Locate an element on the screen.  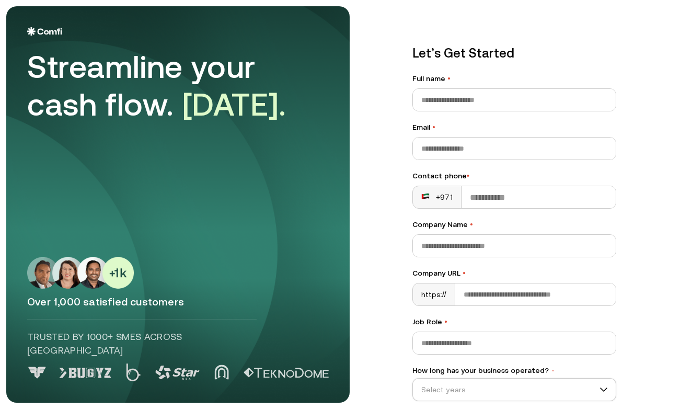
label: Job Role is located at coordinates (514, 321).